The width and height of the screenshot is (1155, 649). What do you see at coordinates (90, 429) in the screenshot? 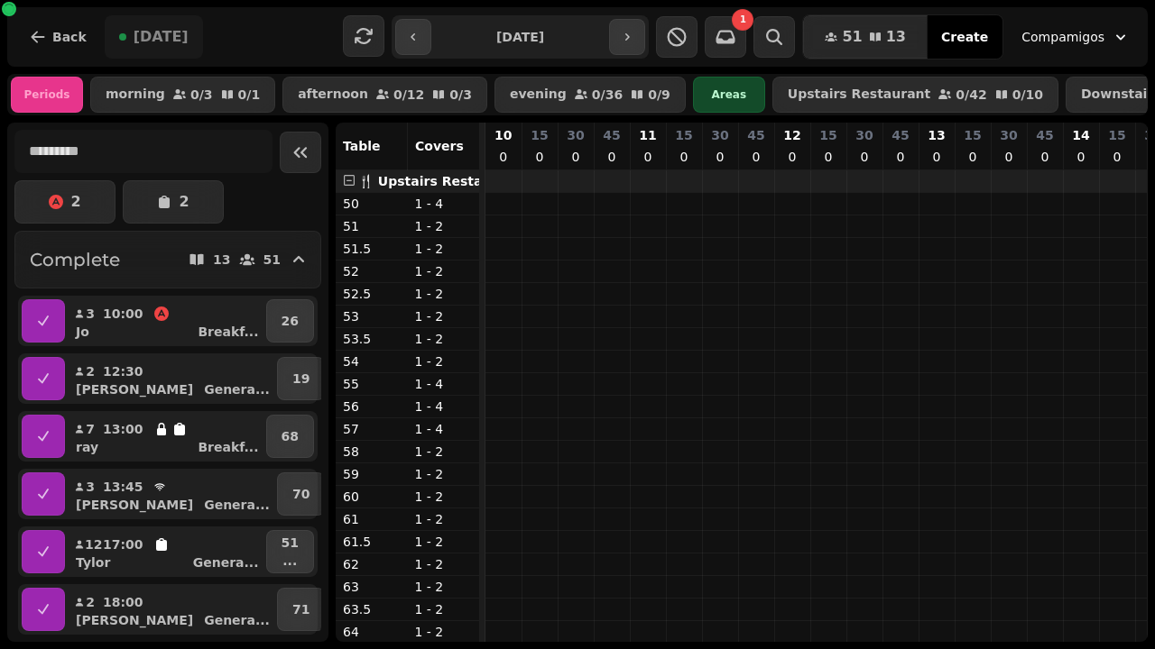
I see `p: 7` at bounding box center [90, 429].